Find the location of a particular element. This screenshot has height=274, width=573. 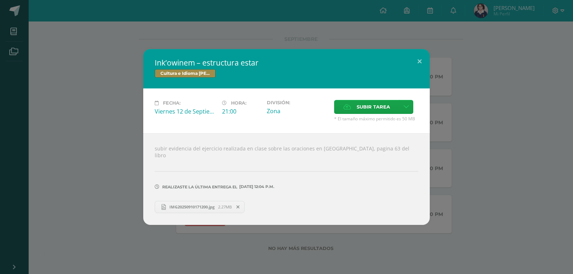

h2: Ink’owinem – estructura estar is located at coordinates (287, 63).